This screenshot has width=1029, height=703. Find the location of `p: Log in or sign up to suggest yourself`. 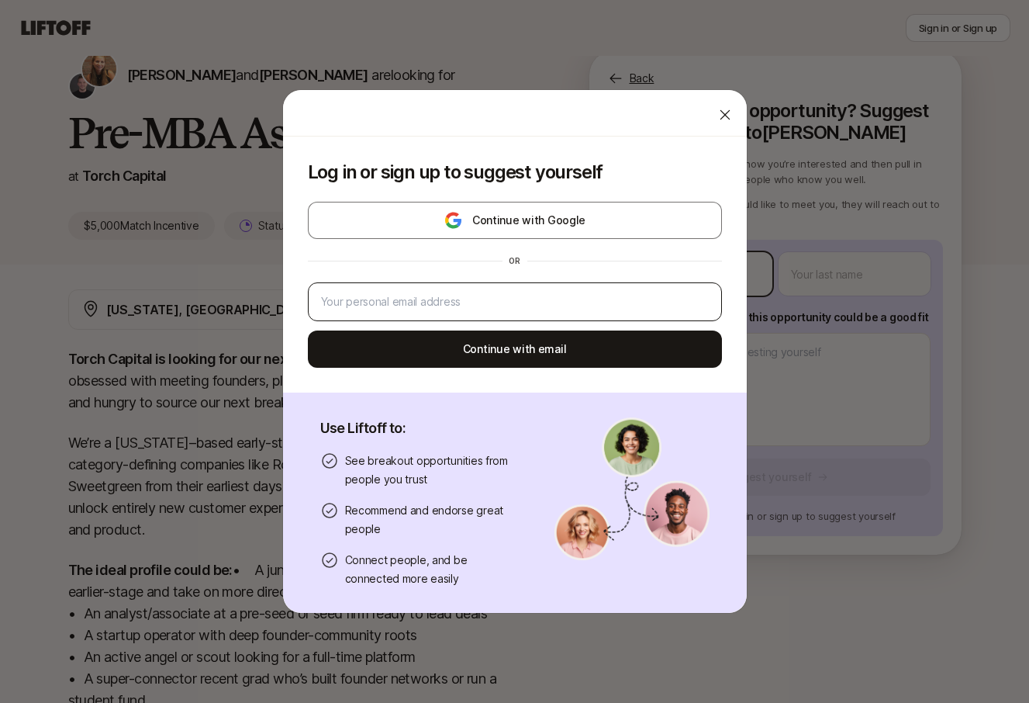

p: Log in or sign up to suggest yourself is located at coordinates (515, 172).